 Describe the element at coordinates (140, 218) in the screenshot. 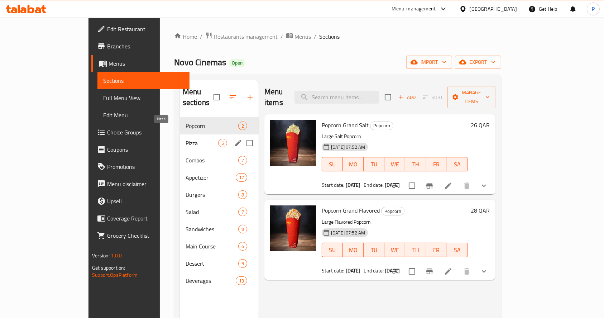

I see `a: Coverage Report` at that location.